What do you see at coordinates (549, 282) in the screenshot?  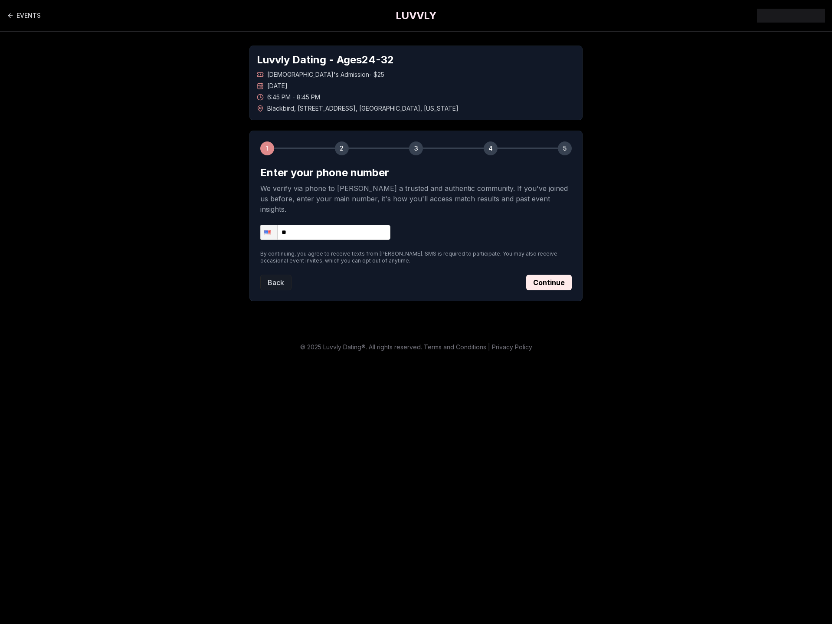 I see `button: Continue` at bounding box center [549, 282].